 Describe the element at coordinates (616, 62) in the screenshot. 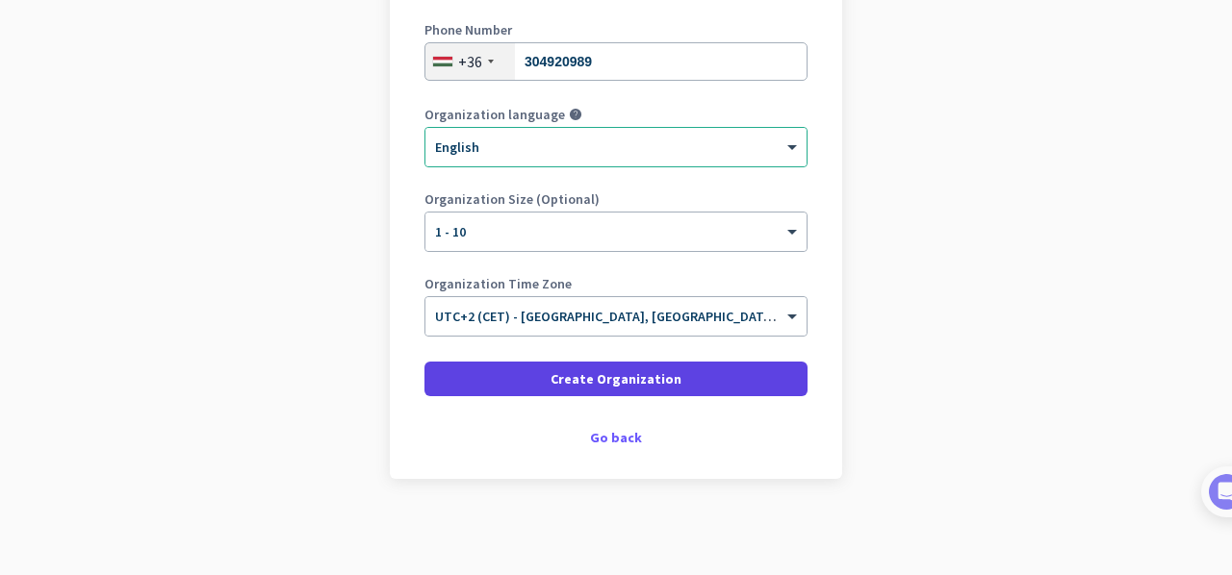

I see `input: 1 234 5678` at that location.